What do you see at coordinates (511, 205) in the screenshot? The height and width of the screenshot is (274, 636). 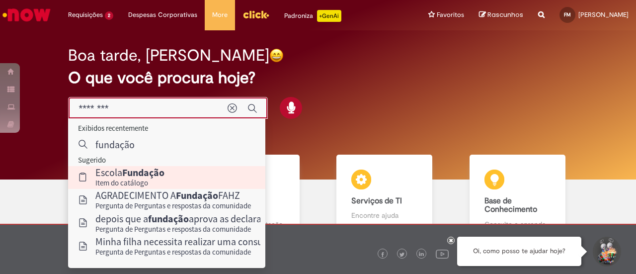 I see `b: Base de Conhecimento` at bounding box center [511, 205].